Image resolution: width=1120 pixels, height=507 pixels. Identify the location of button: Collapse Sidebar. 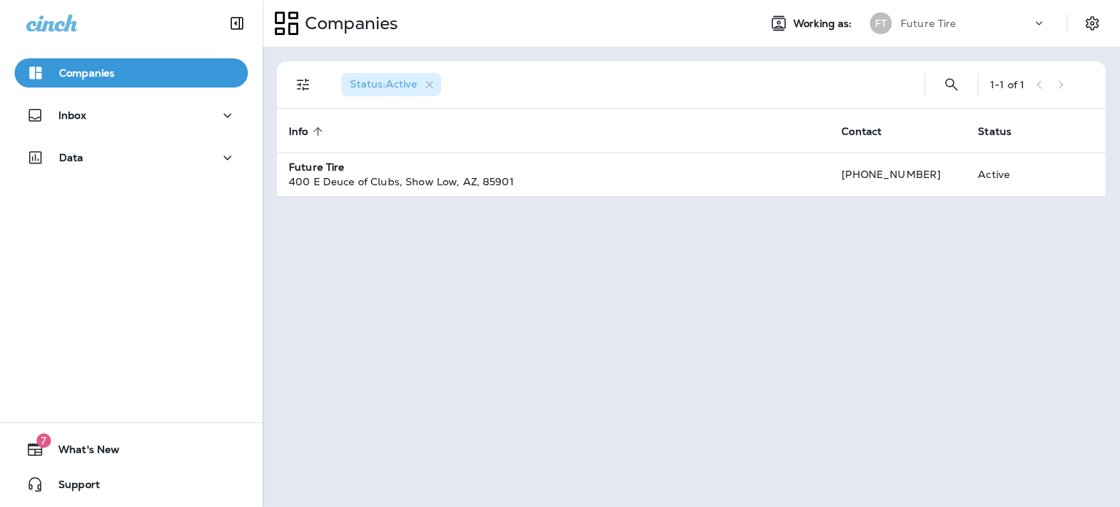
(237, 23).